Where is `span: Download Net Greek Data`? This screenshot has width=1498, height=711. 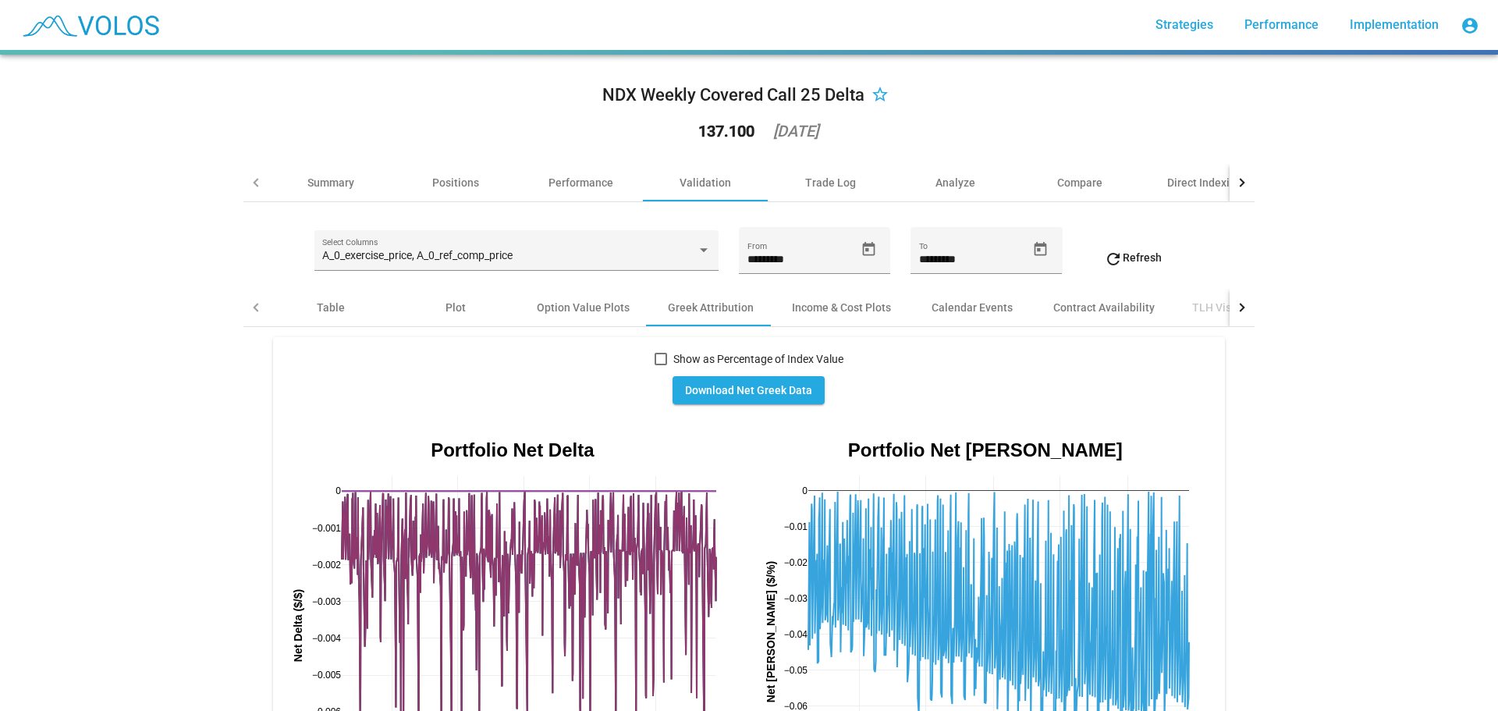
span: Download Net Greek Data is located at coordinates (748, 390).